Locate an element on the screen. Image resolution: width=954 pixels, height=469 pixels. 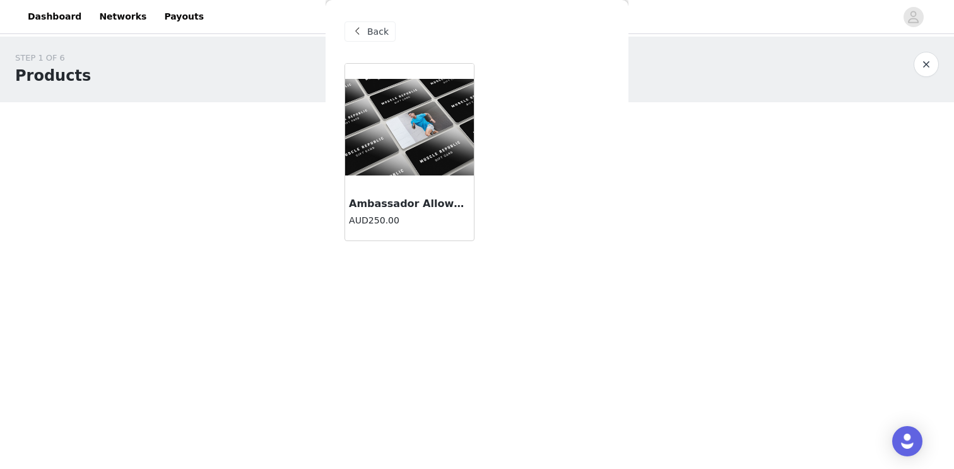
h1: Products is located at coordinates (53, 76).